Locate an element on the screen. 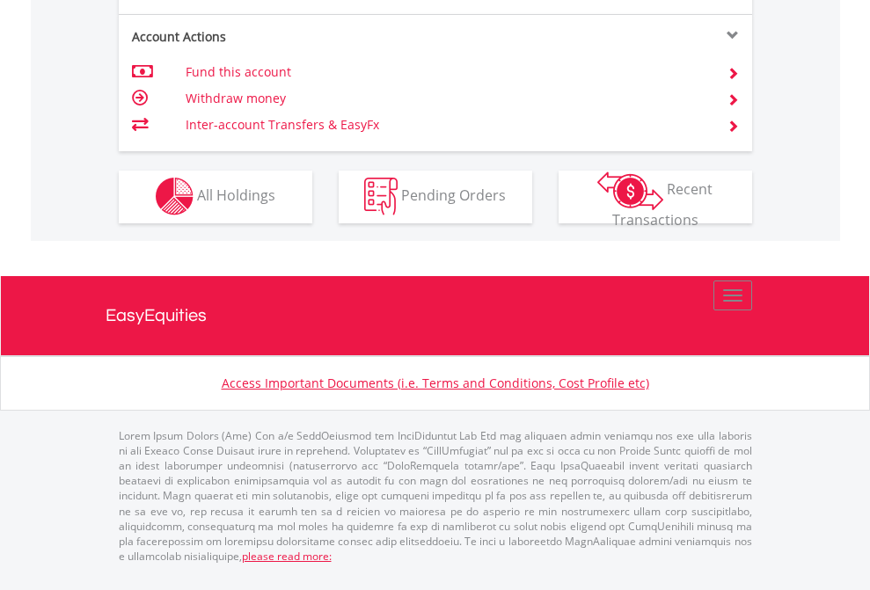 The image size is (870, 590). button: Pending Orders is located at coordinates (435, 197).